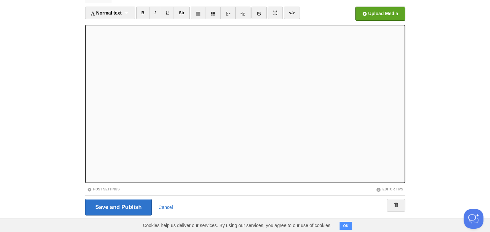 Image resolution: width=490 pixels, height=232 pixels. What do you see at coordinates (166, 207) in the screenshot?
I see `a: Cancel` at bounding box center [166, 207].